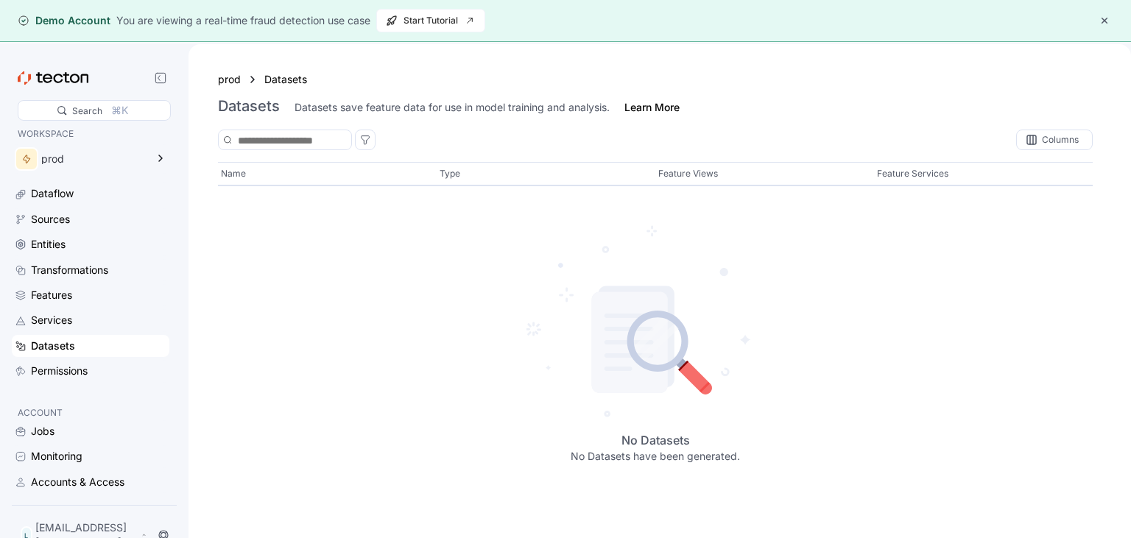 The width and height of the screenshot is (1131, 538). What do you see at coordinates (249, 106) in the screenshot?
I see `h3: Datasets` at bounding box center [249, 106].